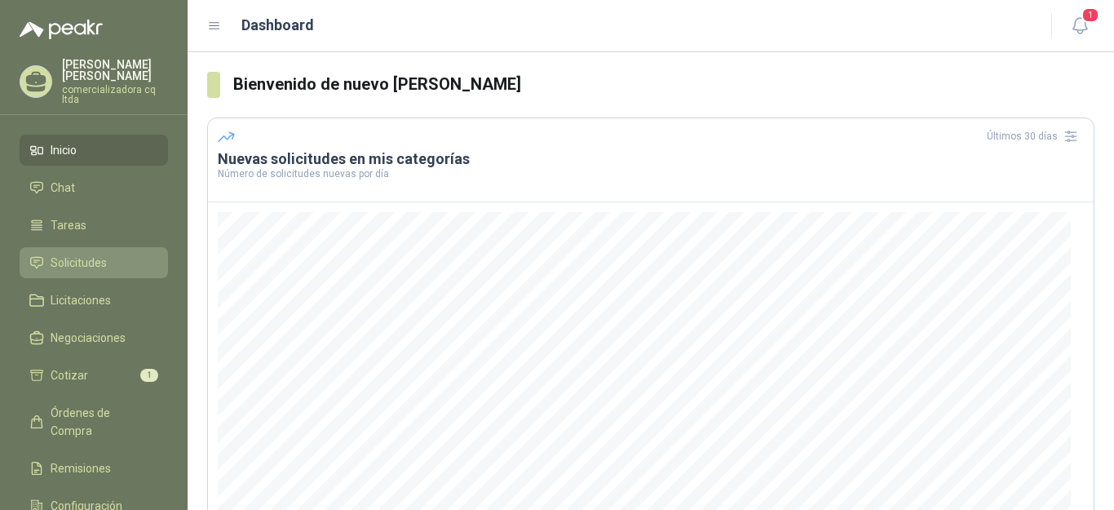 The width and height of the screenshot is (1114, 510). What do you see at coordinates (63, 188) in the screenshot?
I see `span: Chat` at bounding box center [63, 188].